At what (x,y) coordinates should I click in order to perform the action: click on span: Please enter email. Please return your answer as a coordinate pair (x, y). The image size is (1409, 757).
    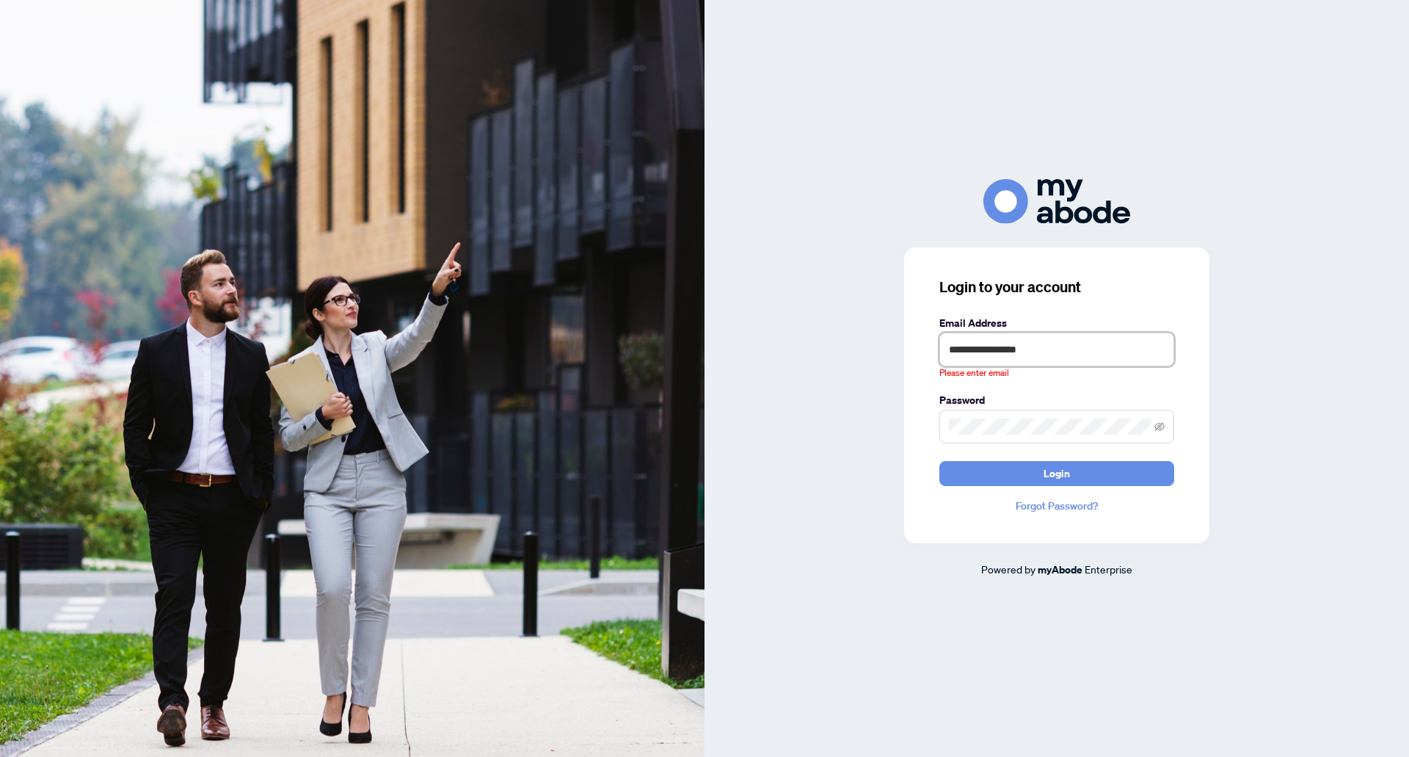
    Looking at the image, I should click on (974, 373).